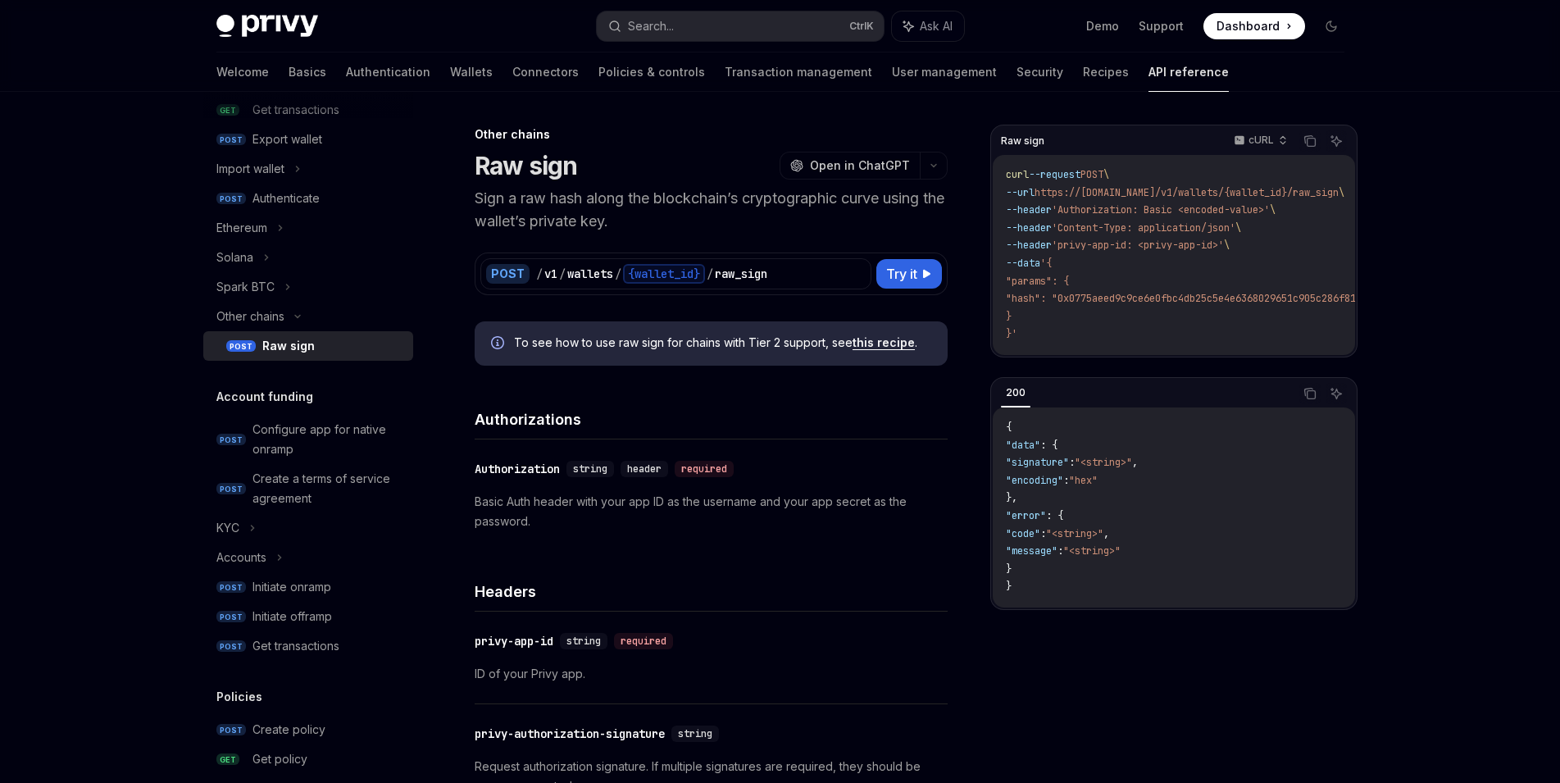 The width and height of the screenshot is (1560, 783). I want to click on button: Copy the contents from the code block, so click(1310, 394).